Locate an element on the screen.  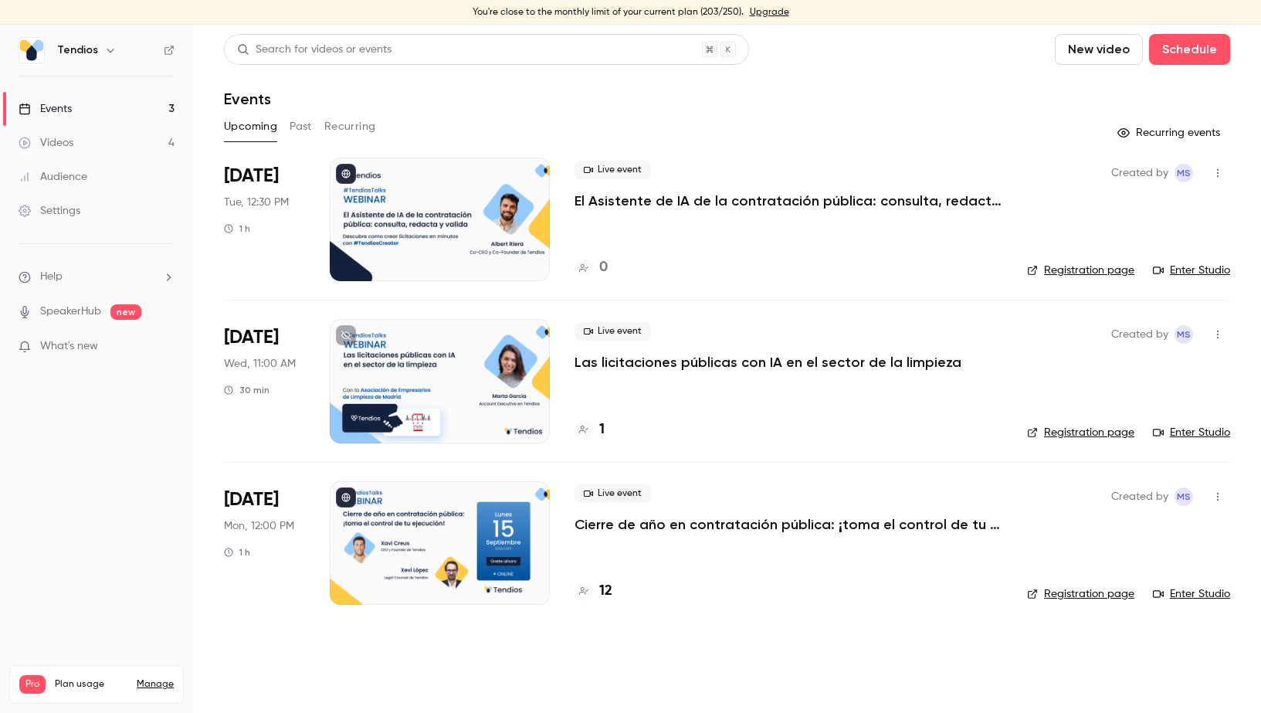
a: Manage is located at coordinates (155, 684).